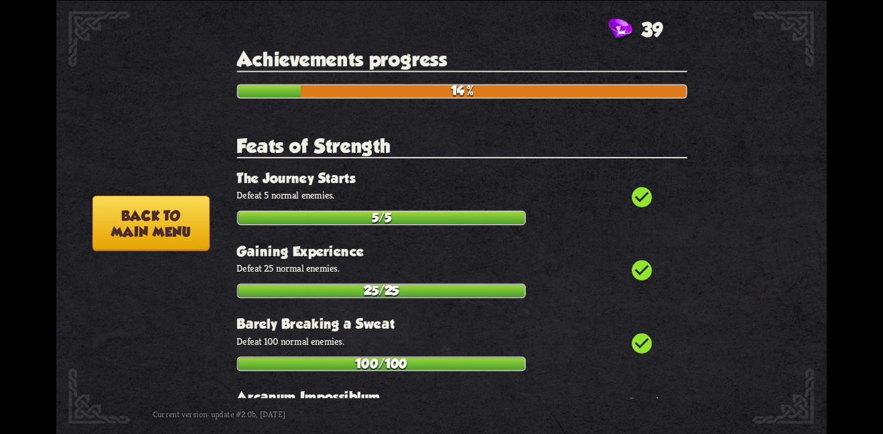 The height and width of the screenshot is (434, 883). I want to click on h2: Feats of Strength, so click(462, 145).